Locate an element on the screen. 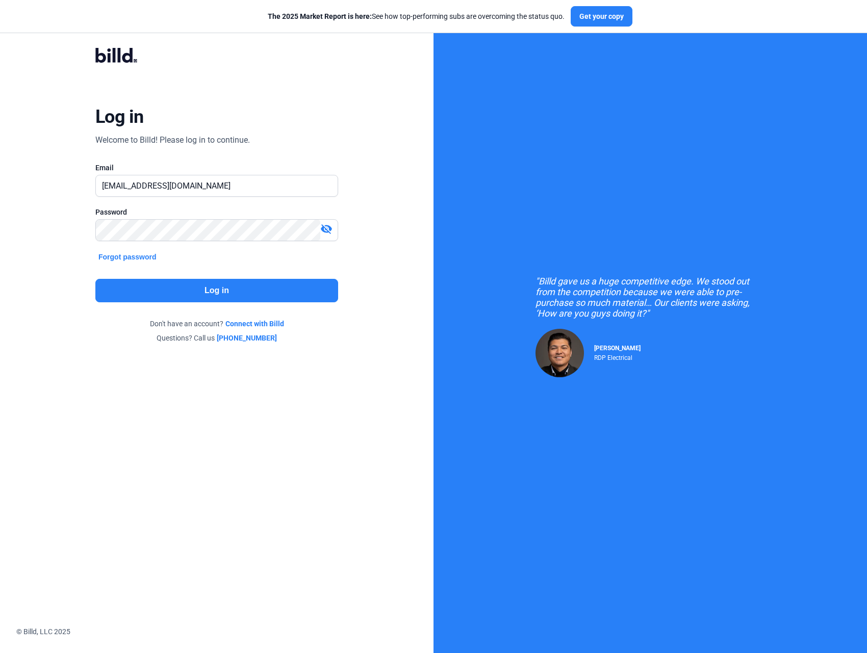 The height and width of the screenshot is (653, 867). button: Get your copy is located at coordinates (601, 16).